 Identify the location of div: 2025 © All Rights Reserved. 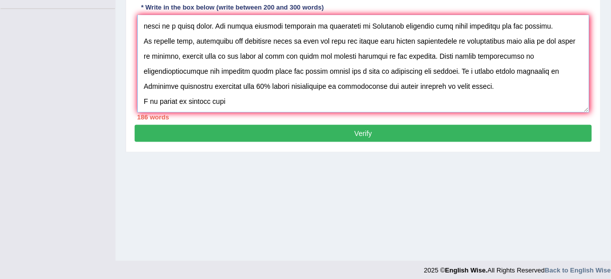
(517, 268).